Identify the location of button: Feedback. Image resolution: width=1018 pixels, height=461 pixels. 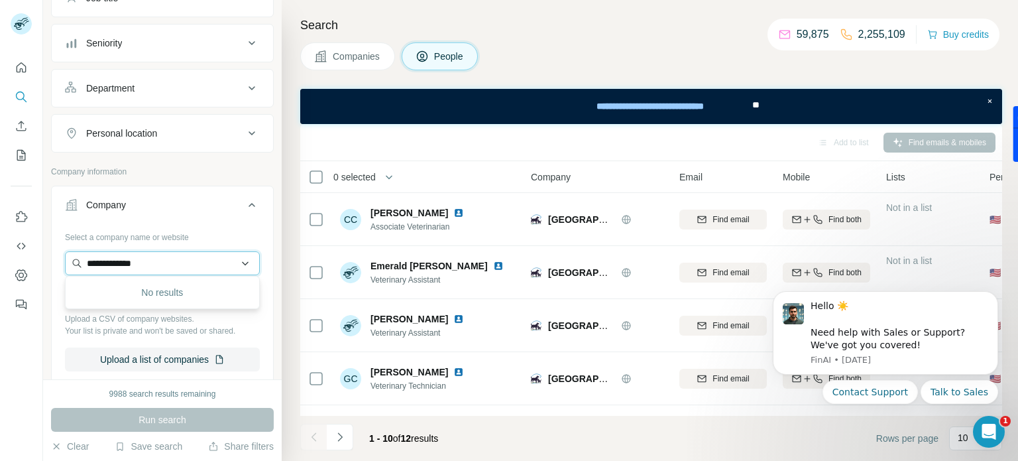
(21, 304).